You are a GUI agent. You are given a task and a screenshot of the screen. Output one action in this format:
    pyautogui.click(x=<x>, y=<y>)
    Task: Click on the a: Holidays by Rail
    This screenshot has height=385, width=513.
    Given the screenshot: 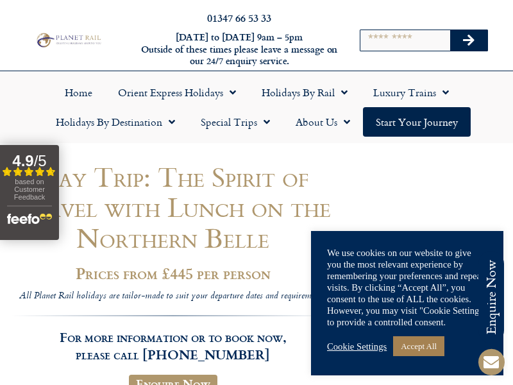 What is the action you would take?
    pyautogui.click(x=304, y=92)
    